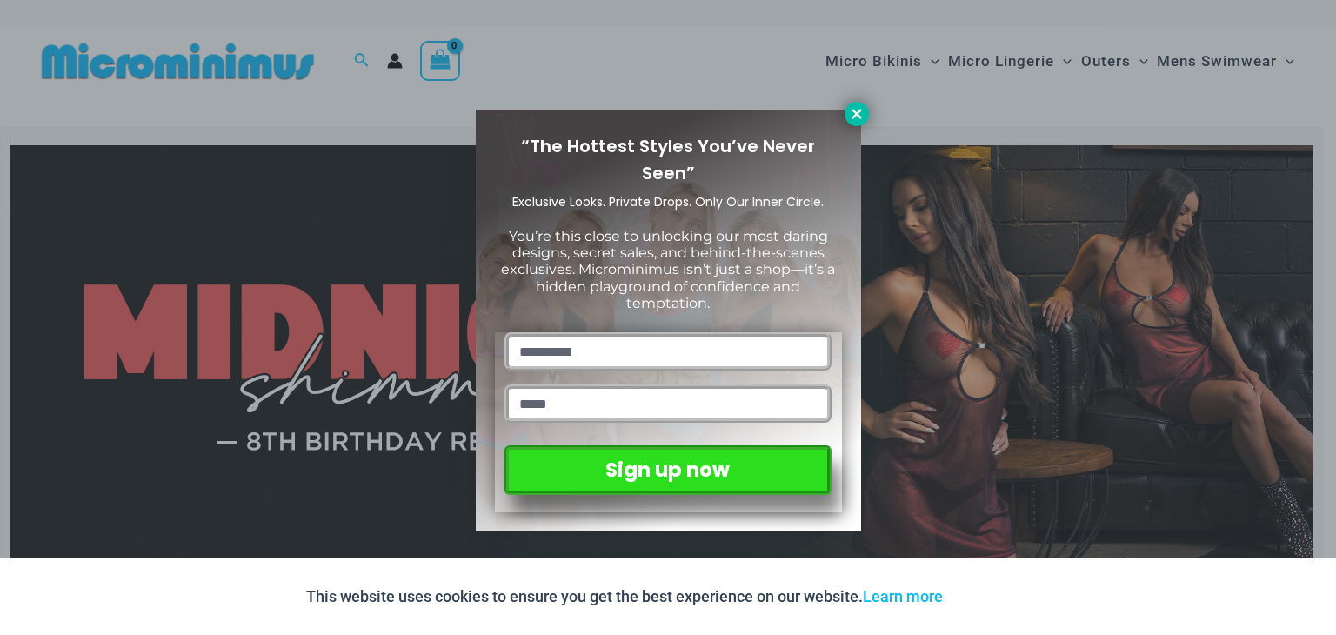  Describe the element at coordinates (668, 202) in the screenshot. I see `span: Exclusive Looks. Private Drops. Only Our Inner Circle.` at that location.